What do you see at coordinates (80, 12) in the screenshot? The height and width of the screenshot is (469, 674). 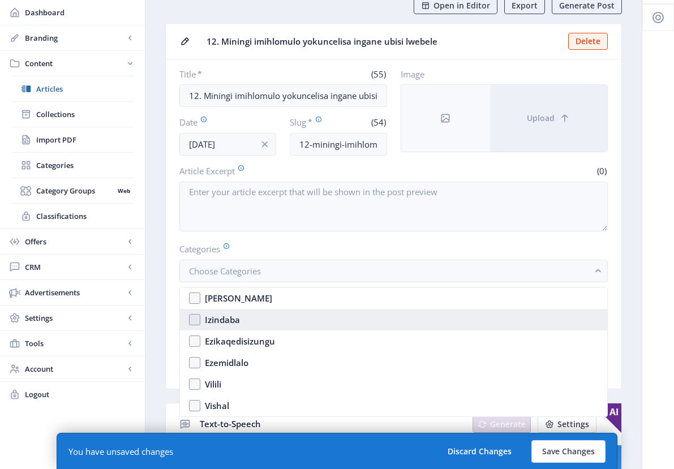 I see `span: Dashboard` at bounding box center [80, 12].